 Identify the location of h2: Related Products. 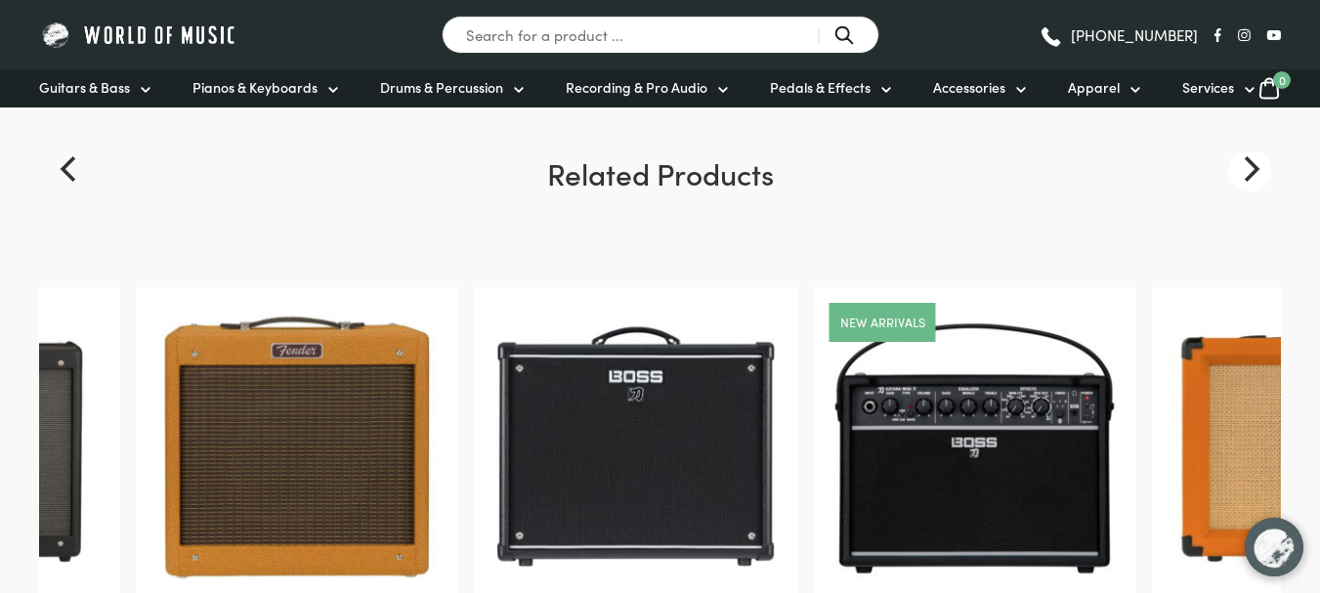
(660, 220).